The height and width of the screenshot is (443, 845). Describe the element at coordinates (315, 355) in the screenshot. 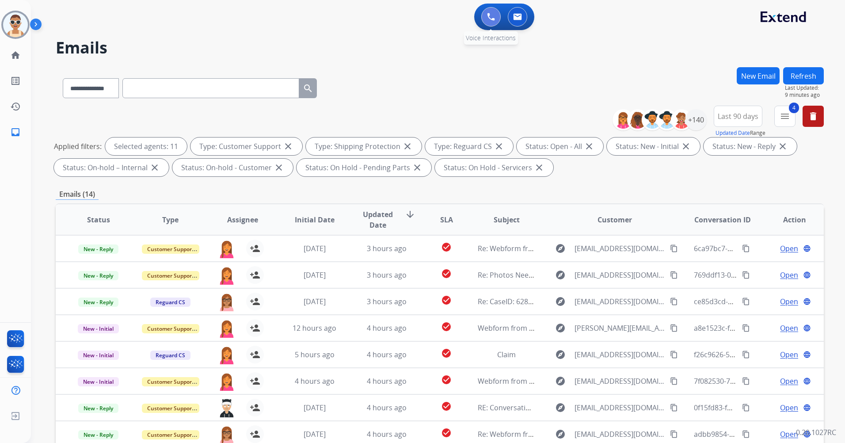

I see `span: 5 hours ago` at that location.